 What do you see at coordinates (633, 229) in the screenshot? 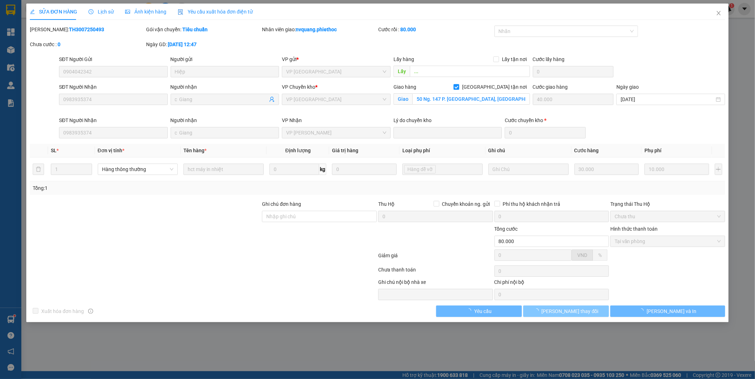
I see `label: Hình thức thanh toán` at bounding box center [633, 229].